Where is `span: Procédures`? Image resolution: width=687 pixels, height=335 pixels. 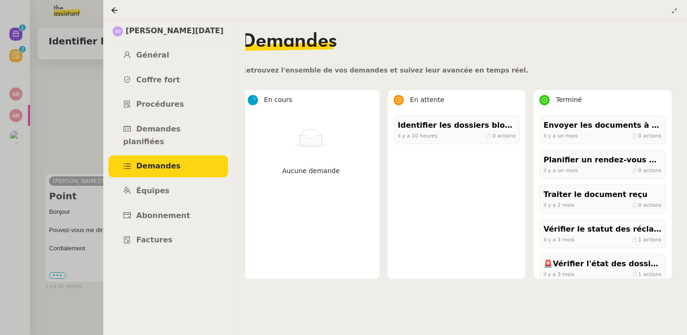
span: Procédures is located at coordinates (160, 104).